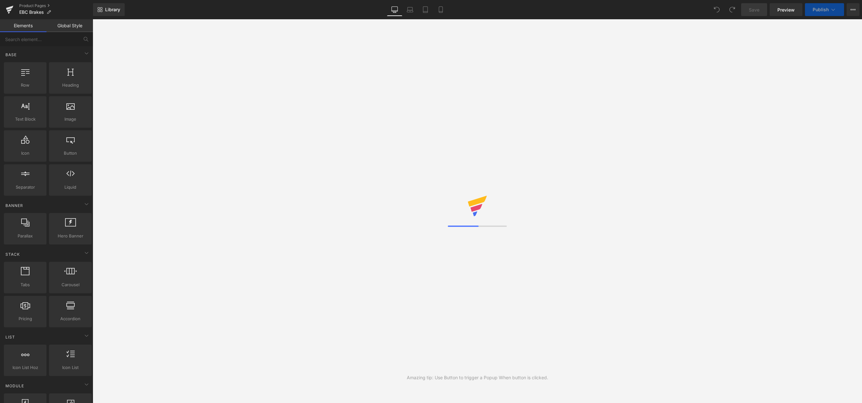 The height and width of the screenshot is (403, 862). What do you see at coordinates (109, 10) in the screenshot?
I see `a: New Library` at bounding box center [109, 10].